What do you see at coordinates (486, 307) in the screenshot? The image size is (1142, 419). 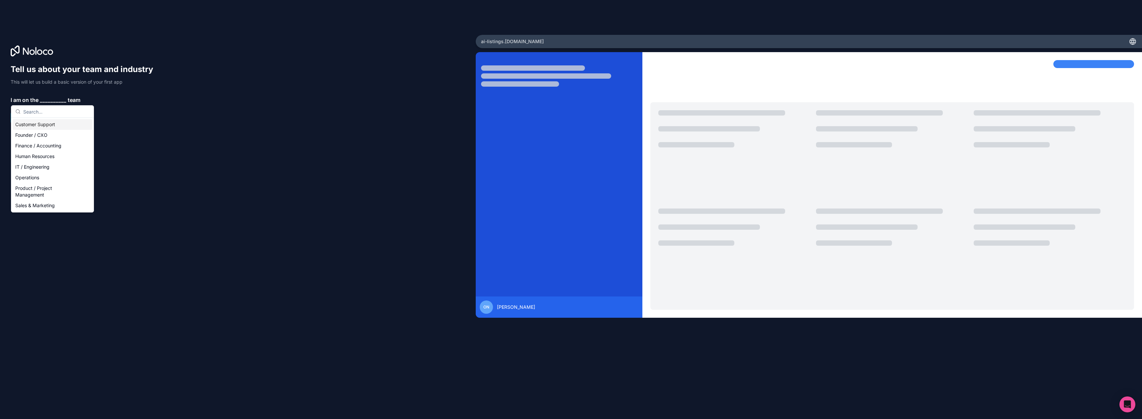 I see `span: ON` at bounding box center [486, 307].